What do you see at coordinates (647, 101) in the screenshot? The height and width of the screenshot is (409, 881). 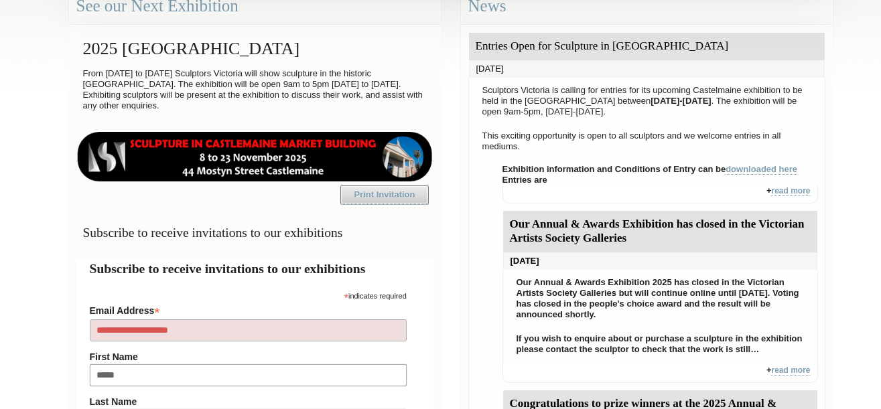 I see `p: Sculptors Victoria is calling for entries for its upcoming Castelmaine exhibition to be held in t...` at bounding box center [647, 101].